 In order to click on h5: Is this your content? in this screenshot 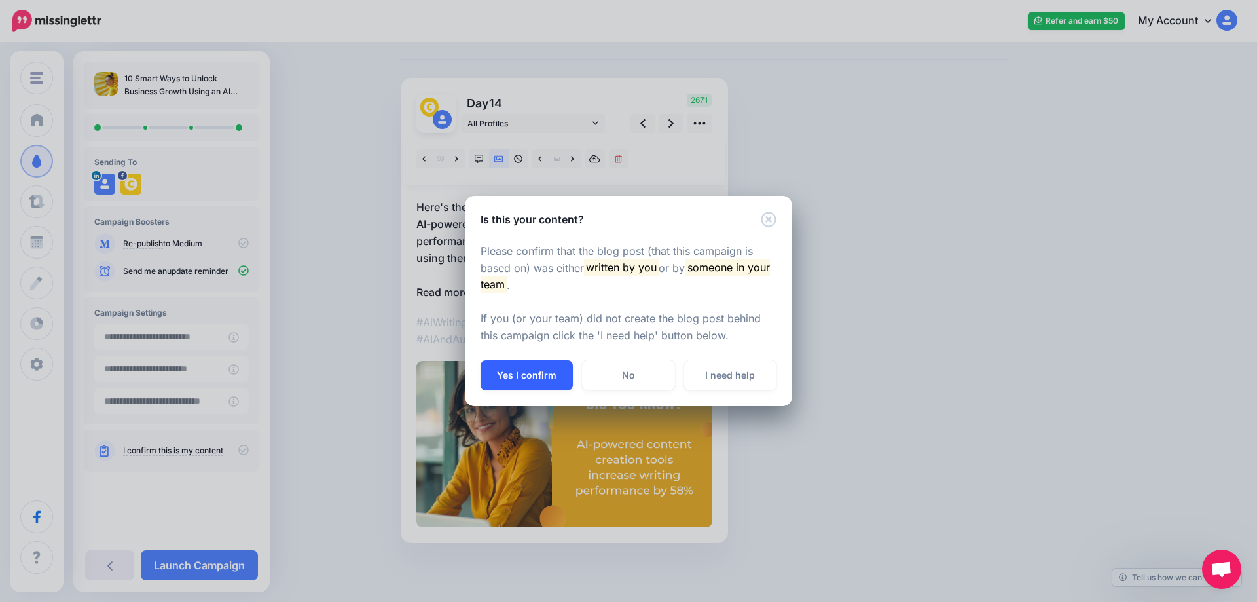, I will do `click(532, 219)`.